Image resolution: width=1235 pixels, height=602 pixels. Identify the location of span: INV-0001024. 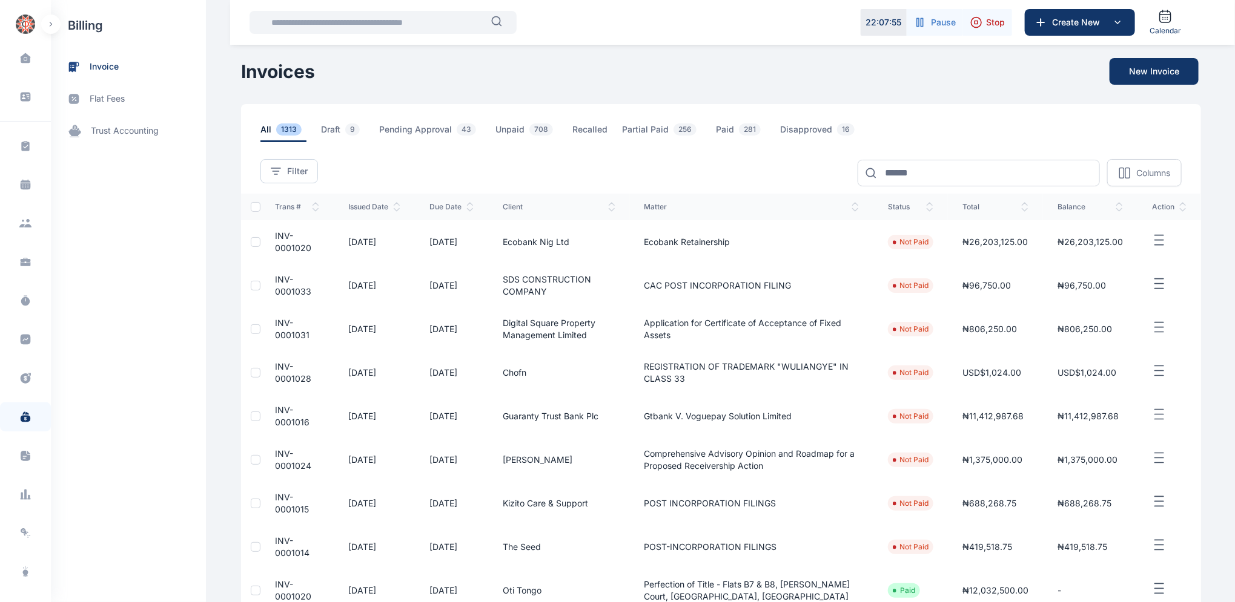
(293, 460).